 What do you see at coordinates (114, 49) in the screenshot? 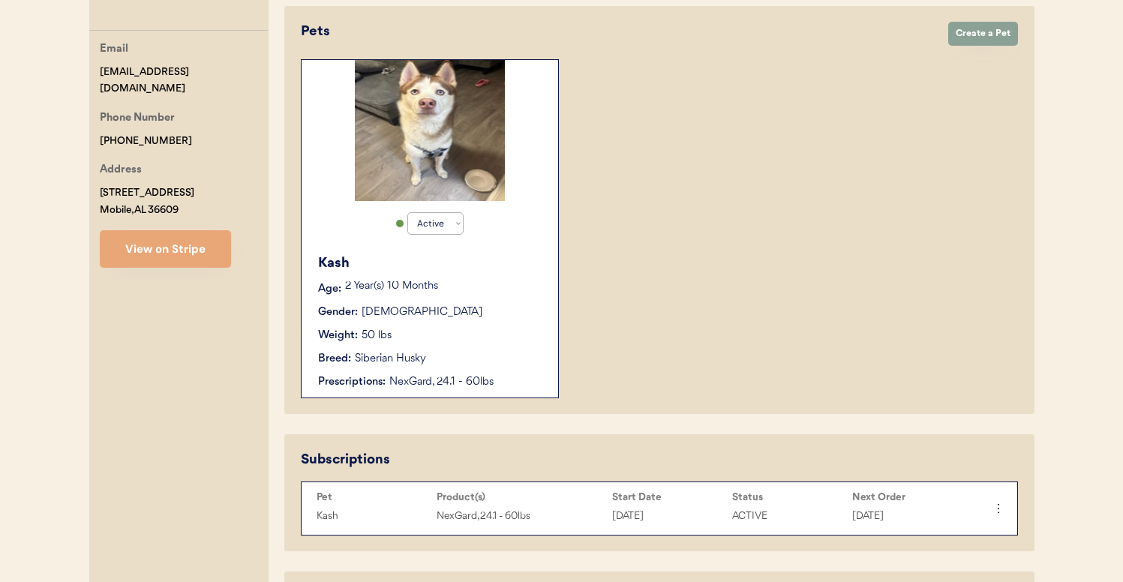
I see `div: Email` at bounding box center [114, 49].